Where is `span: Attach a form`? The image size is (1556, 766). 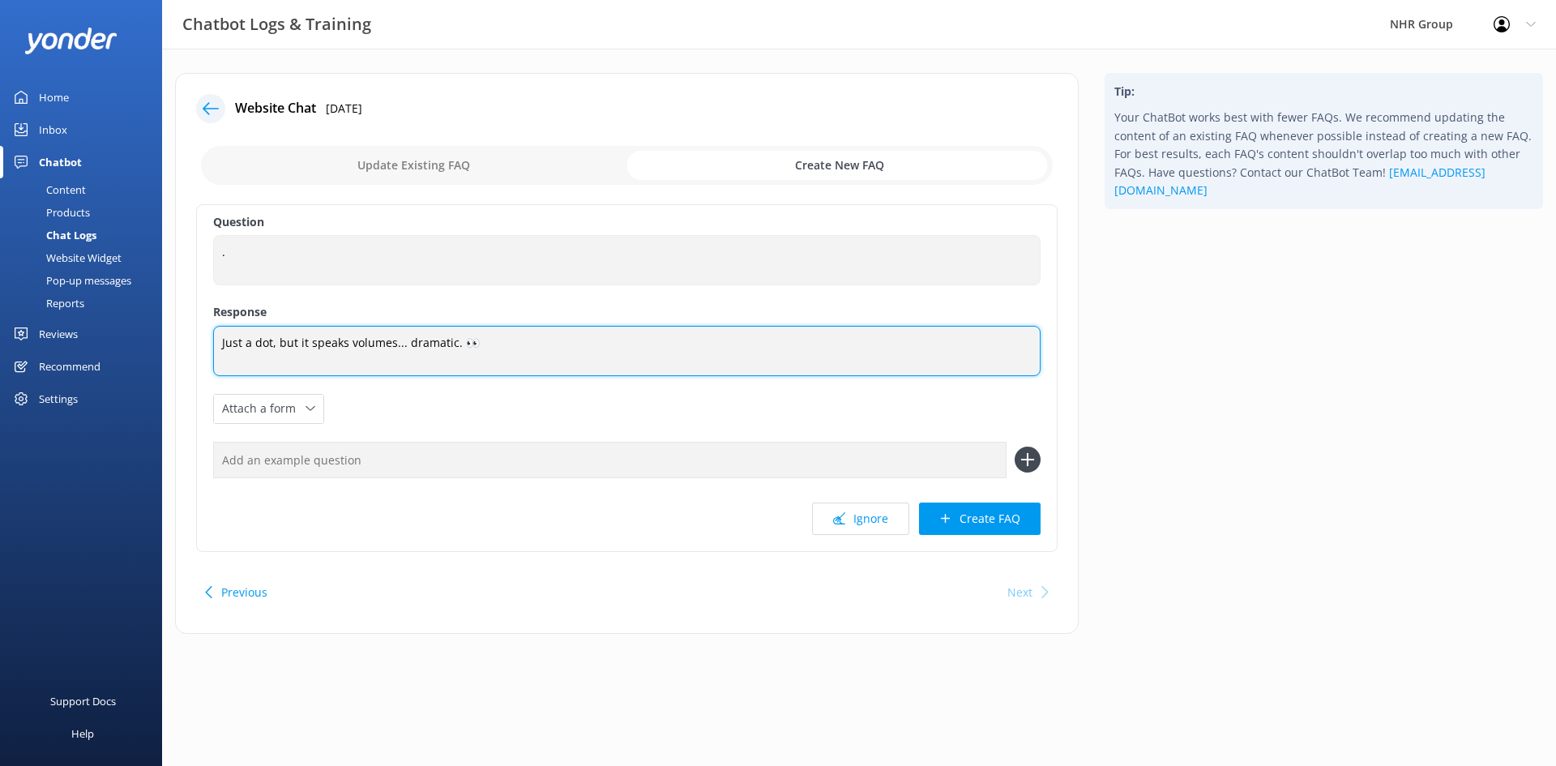 span: Attach a form is located at coordinates (263, 408).